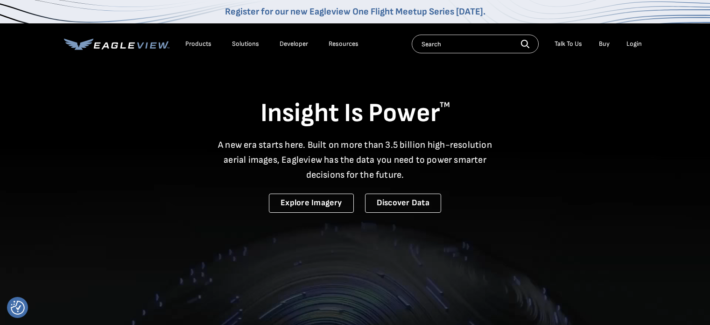 The height and width of the screenshot is (325, 710). What do you see at coordinates (634, 44) in the screenshot?
I see `div: Login` at bounding box center [634, 44].